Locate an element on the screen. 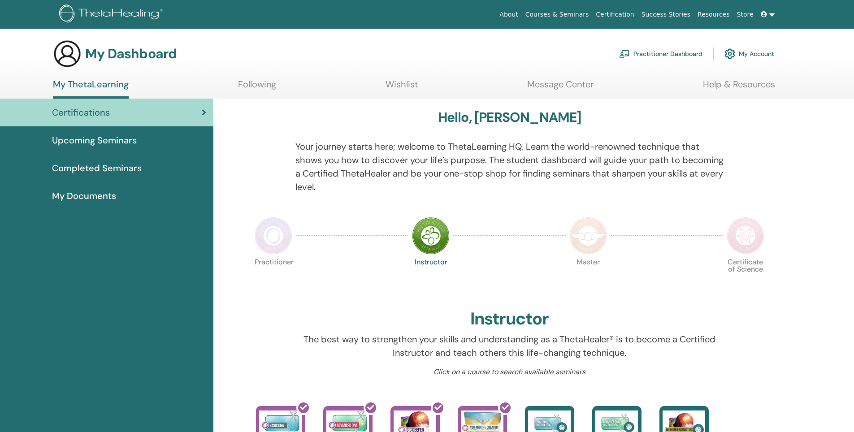  span: My Documents is located at coordinates (84, 196).